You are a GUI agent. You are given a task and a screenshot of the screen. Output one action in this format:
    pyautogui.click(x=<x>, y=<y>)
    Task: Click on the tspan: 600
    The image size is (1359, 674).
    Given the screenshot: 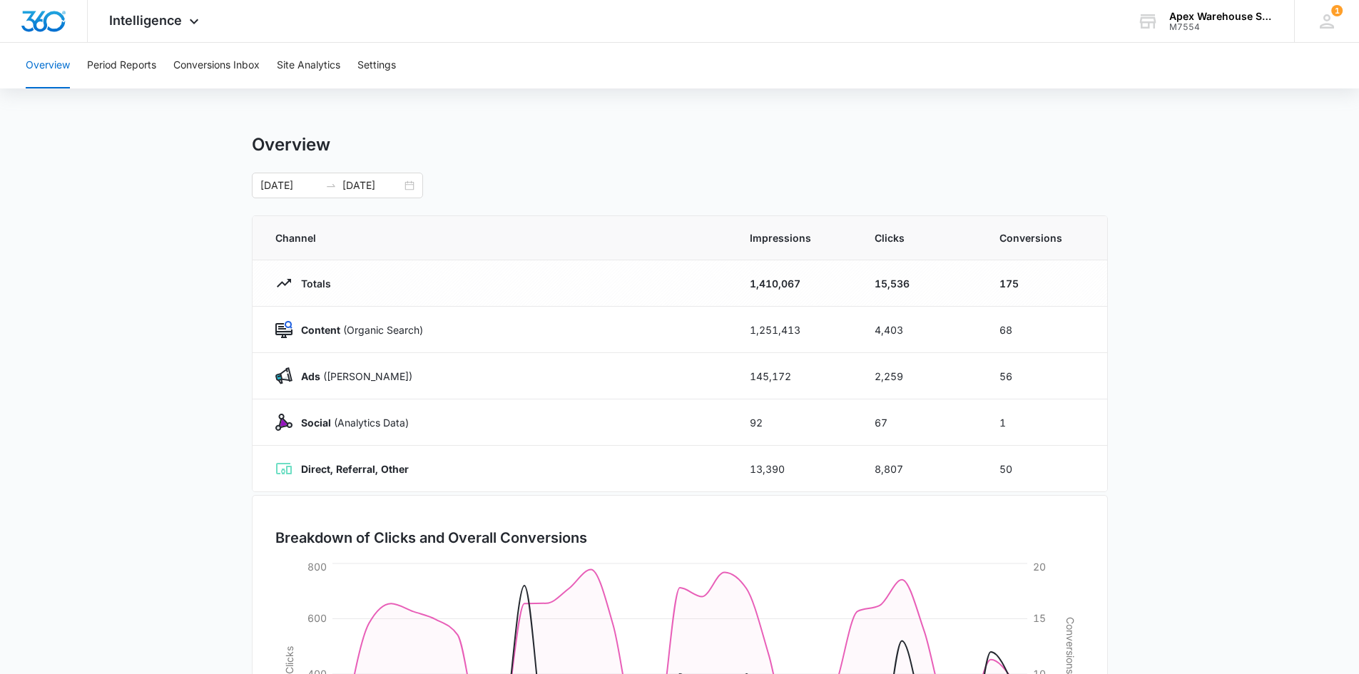 What is the action you would take?
    pyautogui.click(x=317, y=618)
    